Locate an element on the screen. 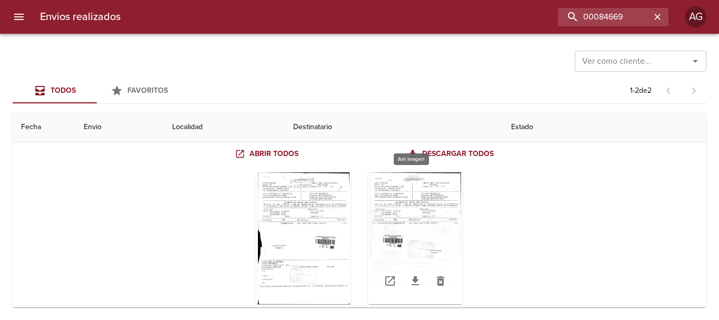 The image size is (719, 320). span: Todos is located at coordinates (63, 90).